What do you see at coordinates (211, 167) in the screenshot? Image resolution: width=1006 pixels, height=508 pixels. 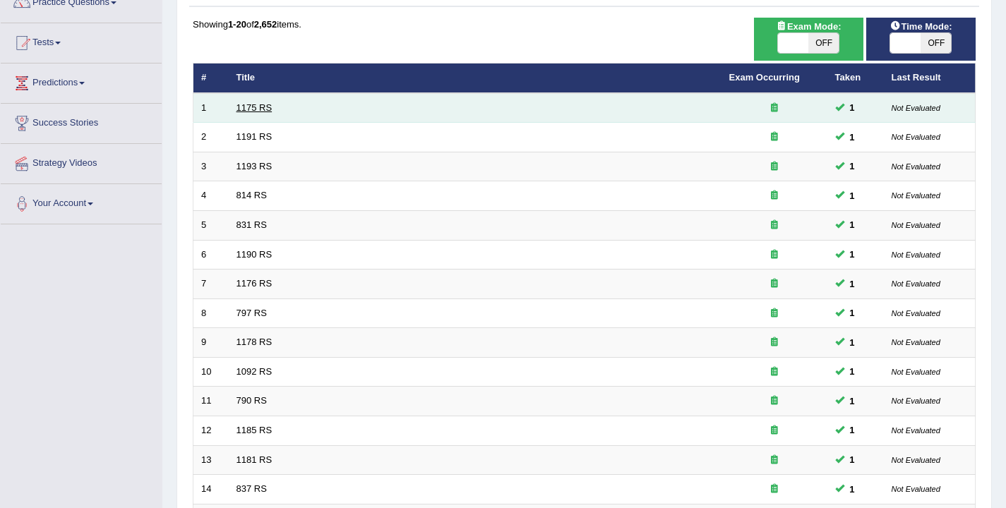 I see `td: 3` at bounding box center [211, 167].